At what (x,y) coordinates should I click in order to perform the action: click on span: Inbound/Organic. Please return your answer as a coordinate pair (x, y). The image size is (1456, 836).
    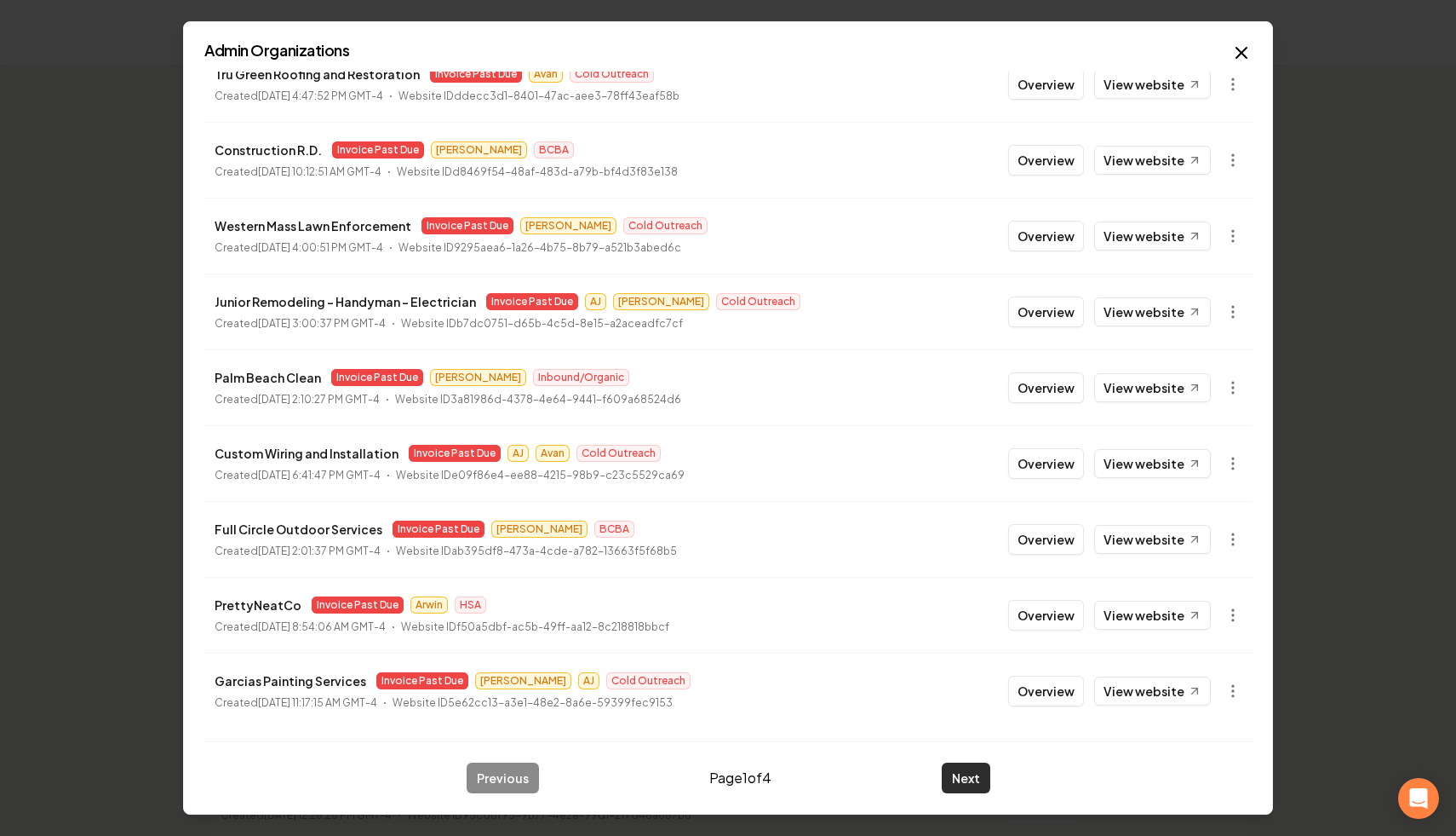
    Looking at the image, I should click on (581, 377).